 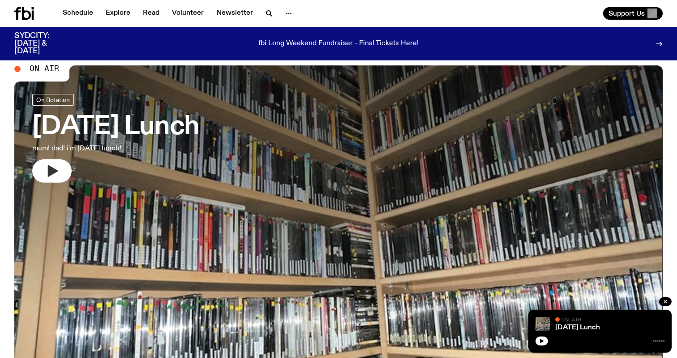 I want to click on a: Volunteer, so click(x=188, y=13).